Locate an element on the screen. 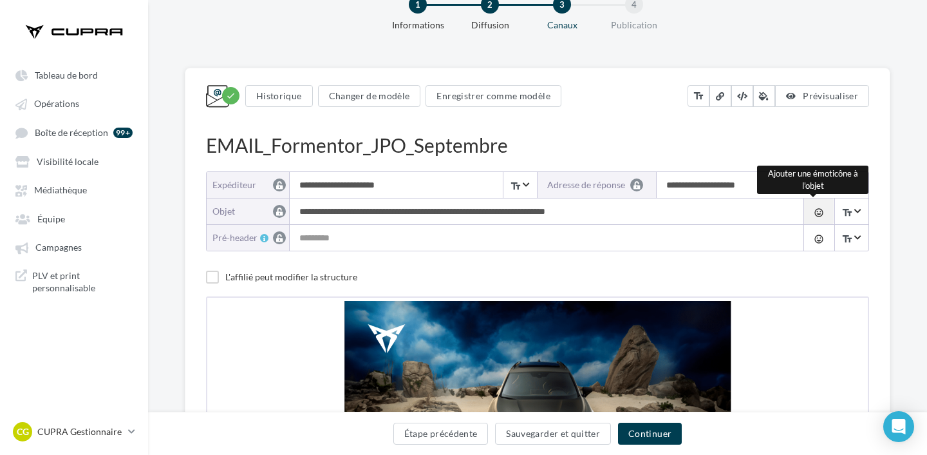  span: Concession #contractName# is located at coordinates (204, 395).